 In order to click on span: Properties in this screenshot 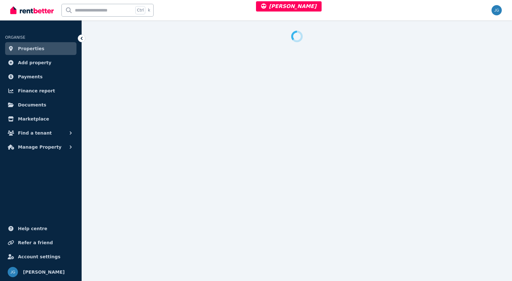, I will do `click(31, 49)`.